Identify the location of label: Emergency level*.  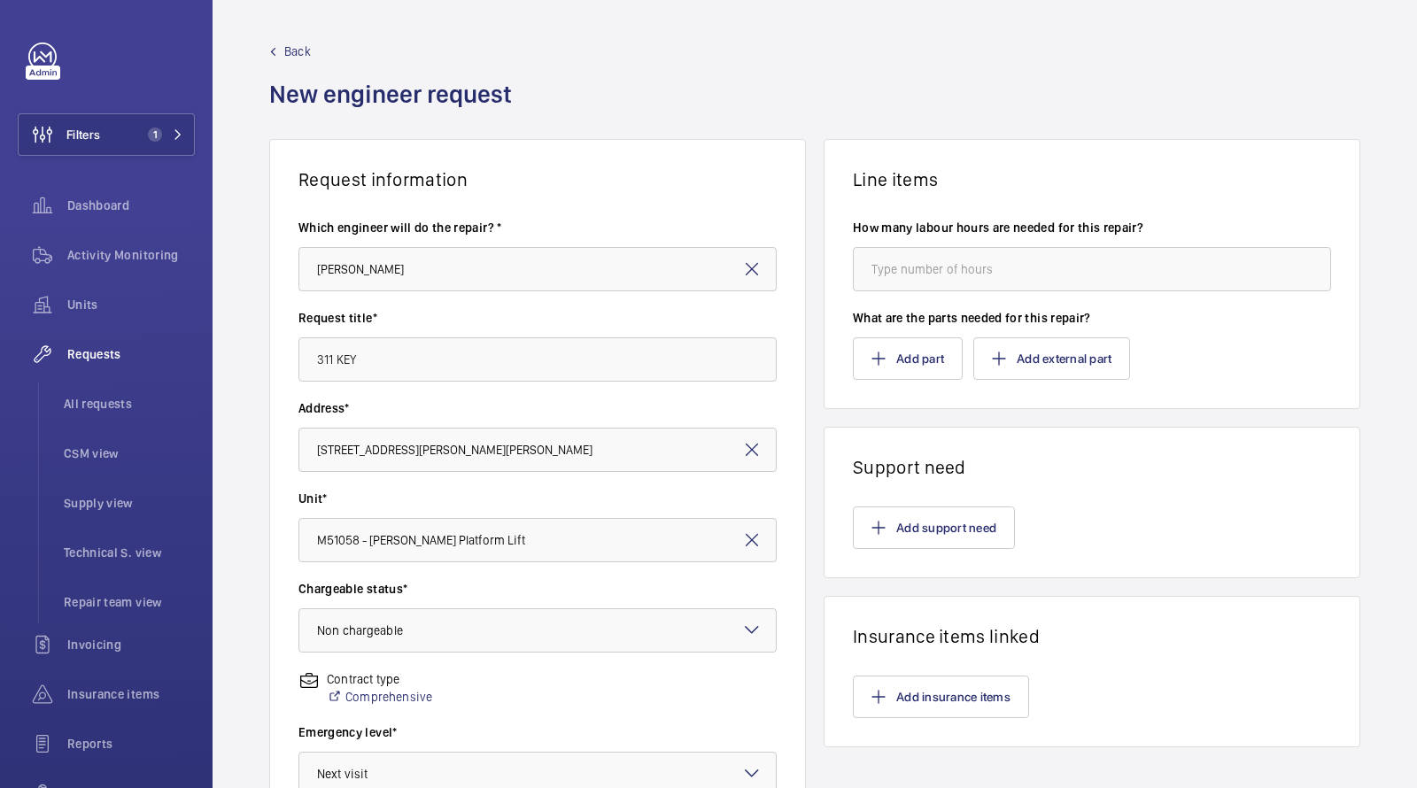
(537, 732).